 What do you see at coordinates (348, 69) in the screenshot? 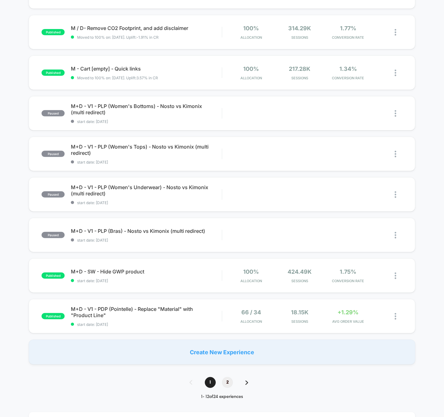
I see `span: 1.34%` at bounding box center [348, 69].